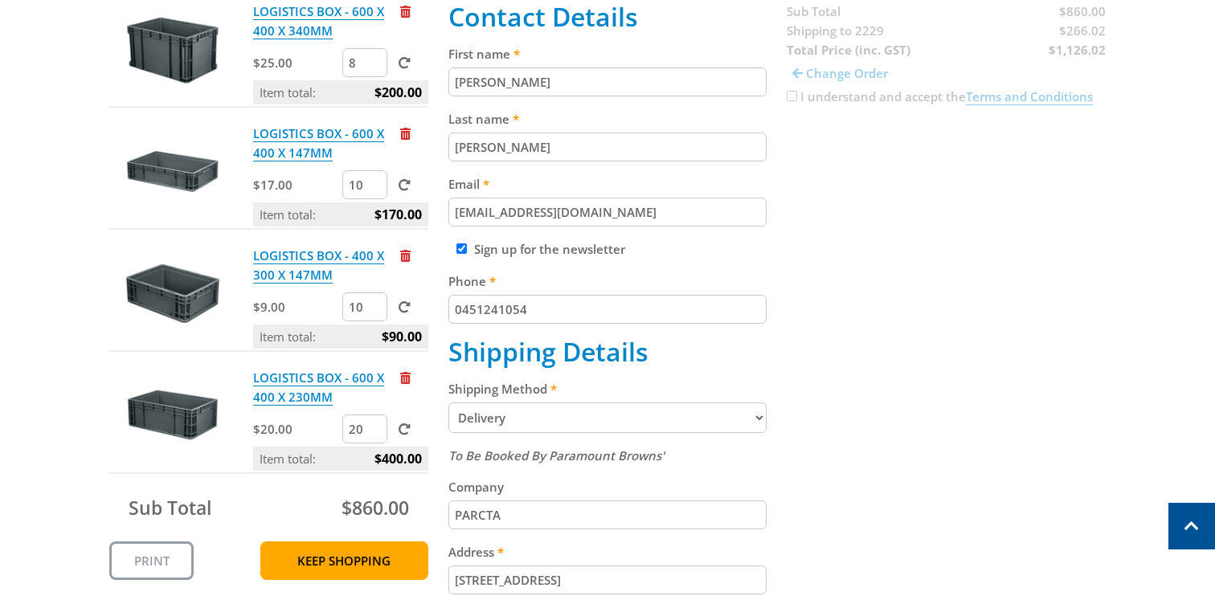 Image resolution: width=1215 pixels, height=596 pixels. What do you see at coordinates (607, 17) in the screenshot?
I see `h2: Contact Details` at bounding box center [607, 17].